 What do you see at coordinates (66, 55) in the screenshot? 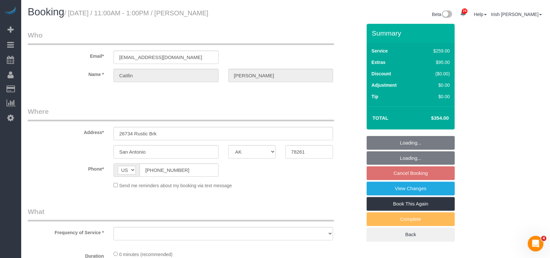
I see `label: Email*` at bounding box center [66, 55].